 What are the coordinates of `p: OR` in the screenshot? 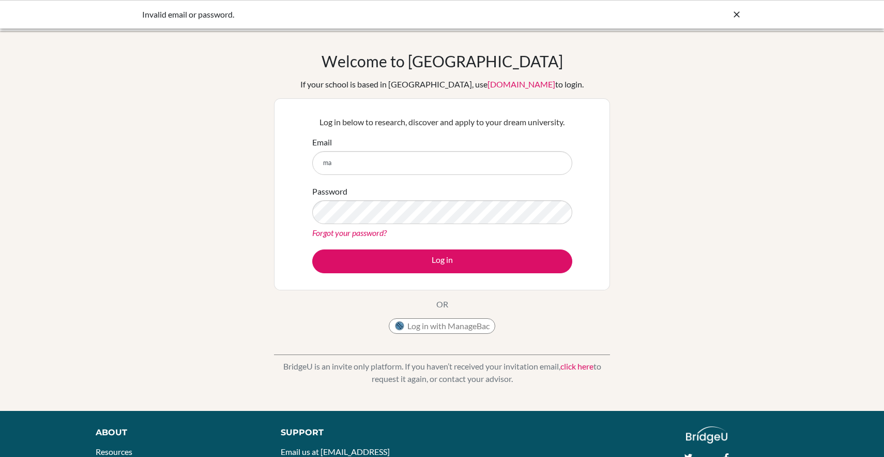 It's located at (442, 304).